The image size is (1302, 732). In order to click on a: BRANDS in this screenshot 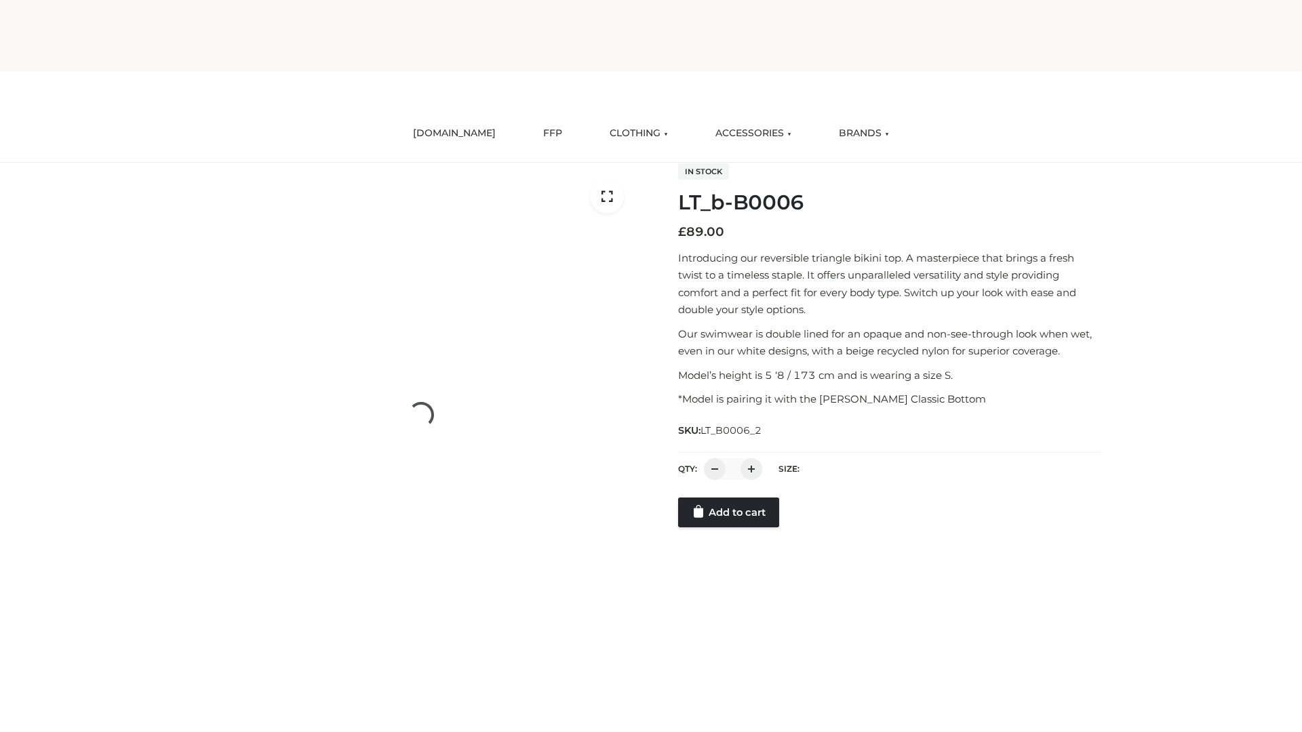, I will do `click(864, 134)`.